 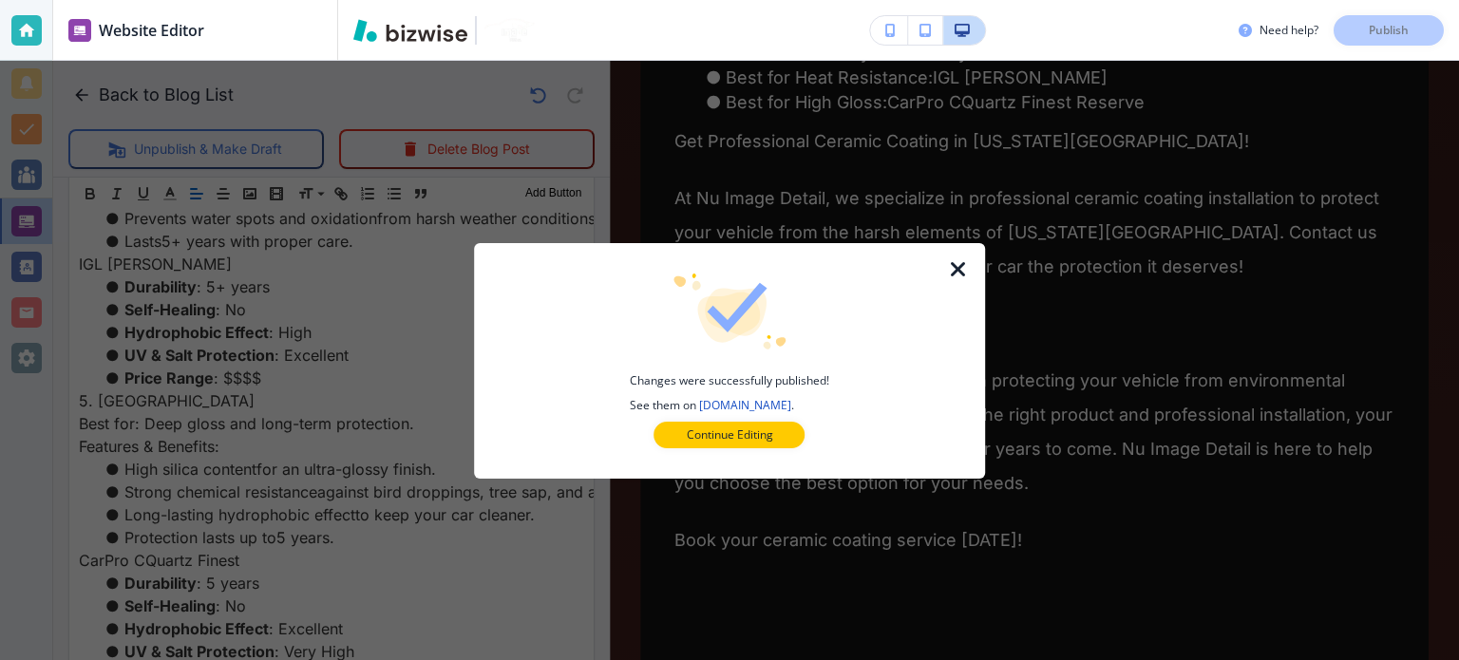 What do you see at coordinates (151, 30) in the screenshot?
I see `h2: Website Editor` at bounding box center [151, 30].